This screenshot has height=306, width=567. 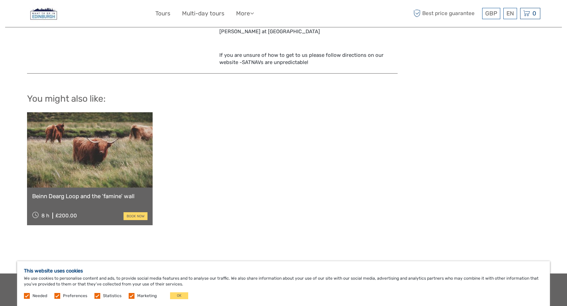 I want to click on label: Statistics, so click(x=112, y=296).